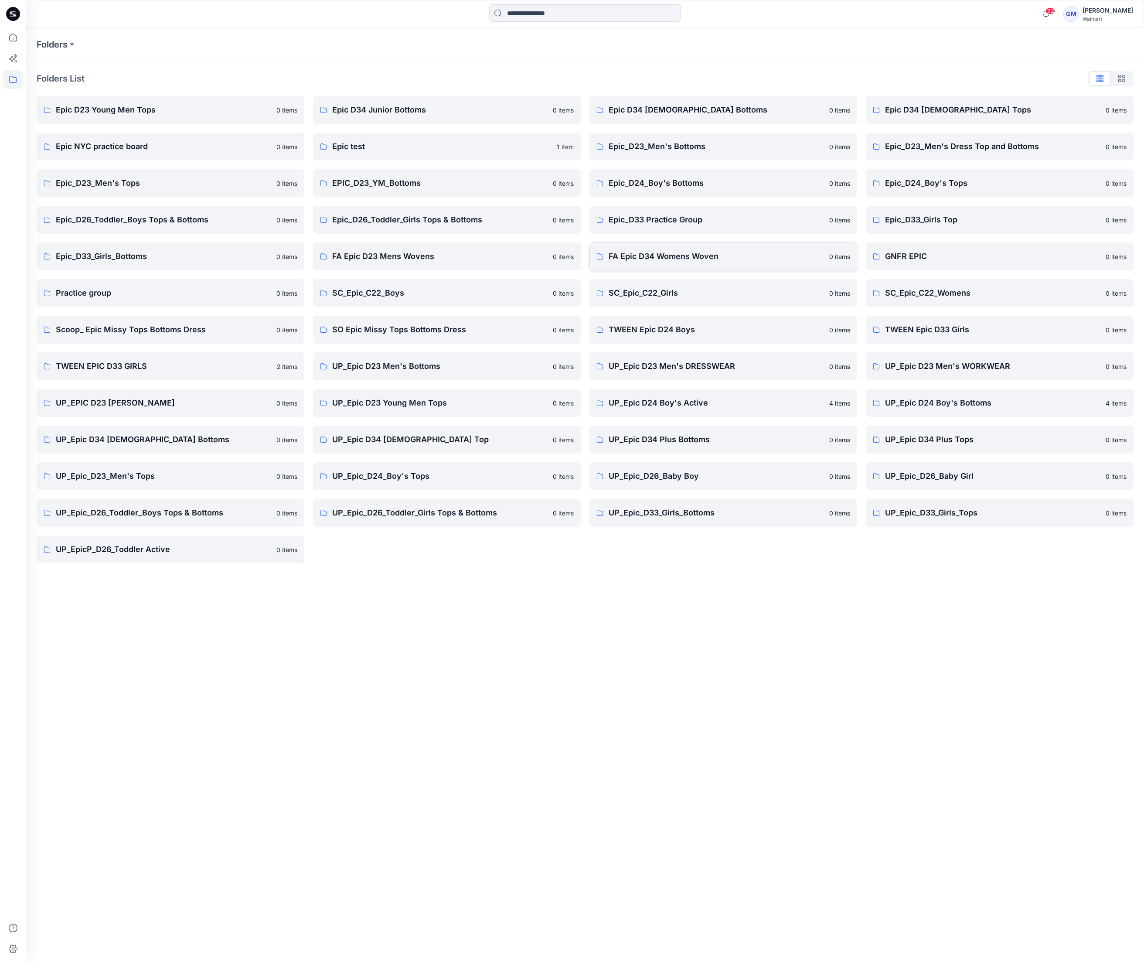 Image resolution: width=1144 pixels, height=962 pixels. What do you see at coordinates (565, 146) in the screenshot?
I see `p: 1 item` at bounding box center [565, 146].